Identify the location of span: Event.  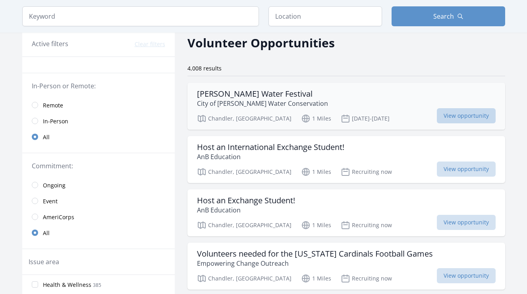
(50, 201).